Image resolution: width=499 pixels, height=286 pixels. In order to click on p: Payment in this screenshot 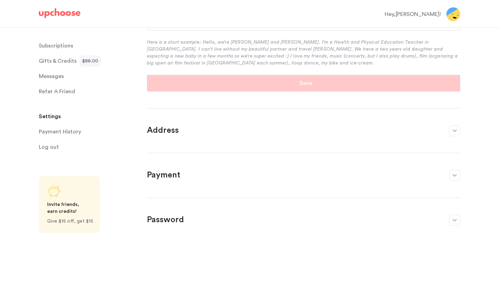, I will do `click(295, 175)`.